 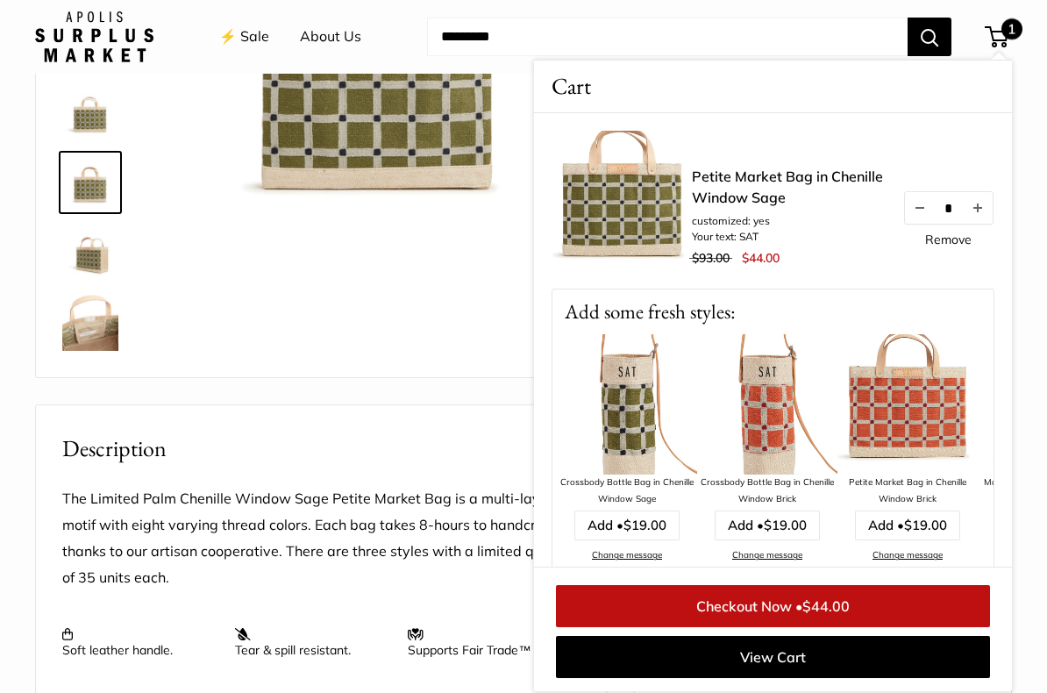 What do you see at coordinates (331, 37) in the screenshot?
I see `a: About Us` at bounding box center [331, 37].